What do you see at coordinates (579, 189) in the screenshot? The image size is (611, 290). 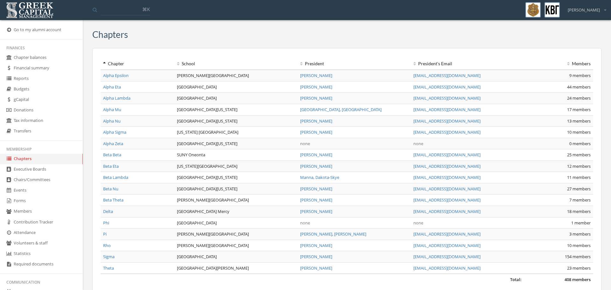 I see `span: 27 members` at bounding box center [579, 189].